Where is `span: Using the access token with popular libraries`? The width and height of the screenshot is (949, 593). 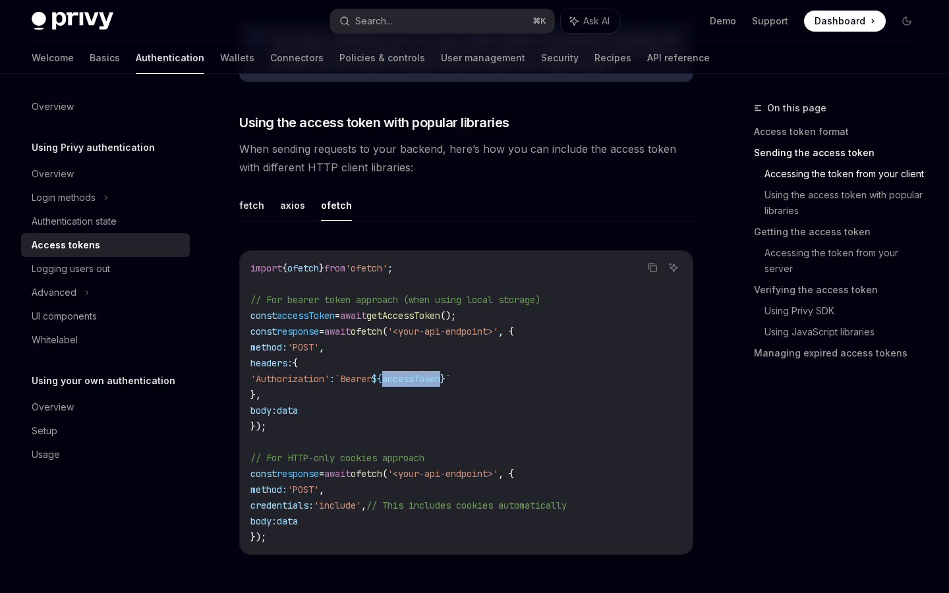
span: Using the access token with popular libraries is located at coordinates (374, 123).